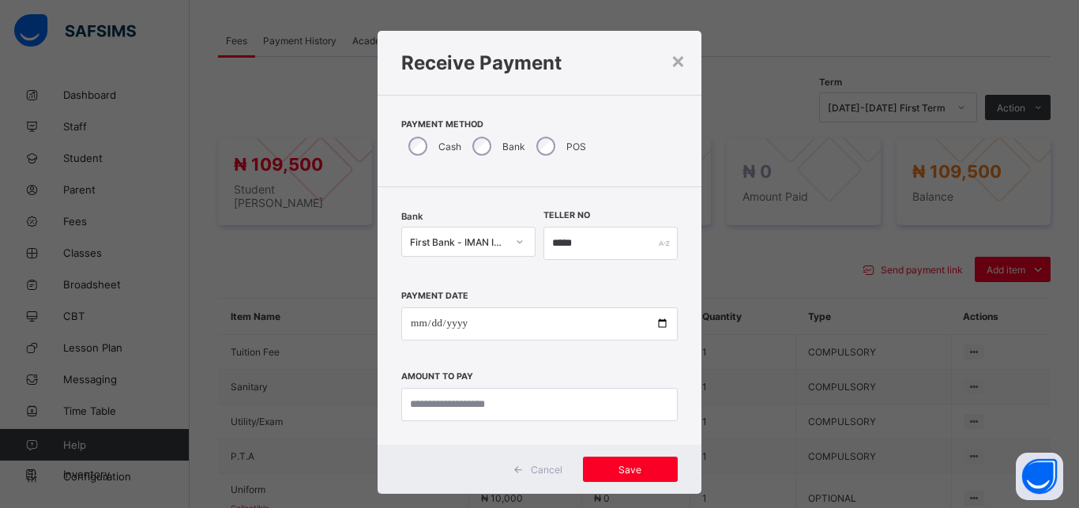 This screenshot has height=508, width=1079. Describe the element at coordinates (540, 124) in the screenshot. I see `span: Payment Method` at that location.